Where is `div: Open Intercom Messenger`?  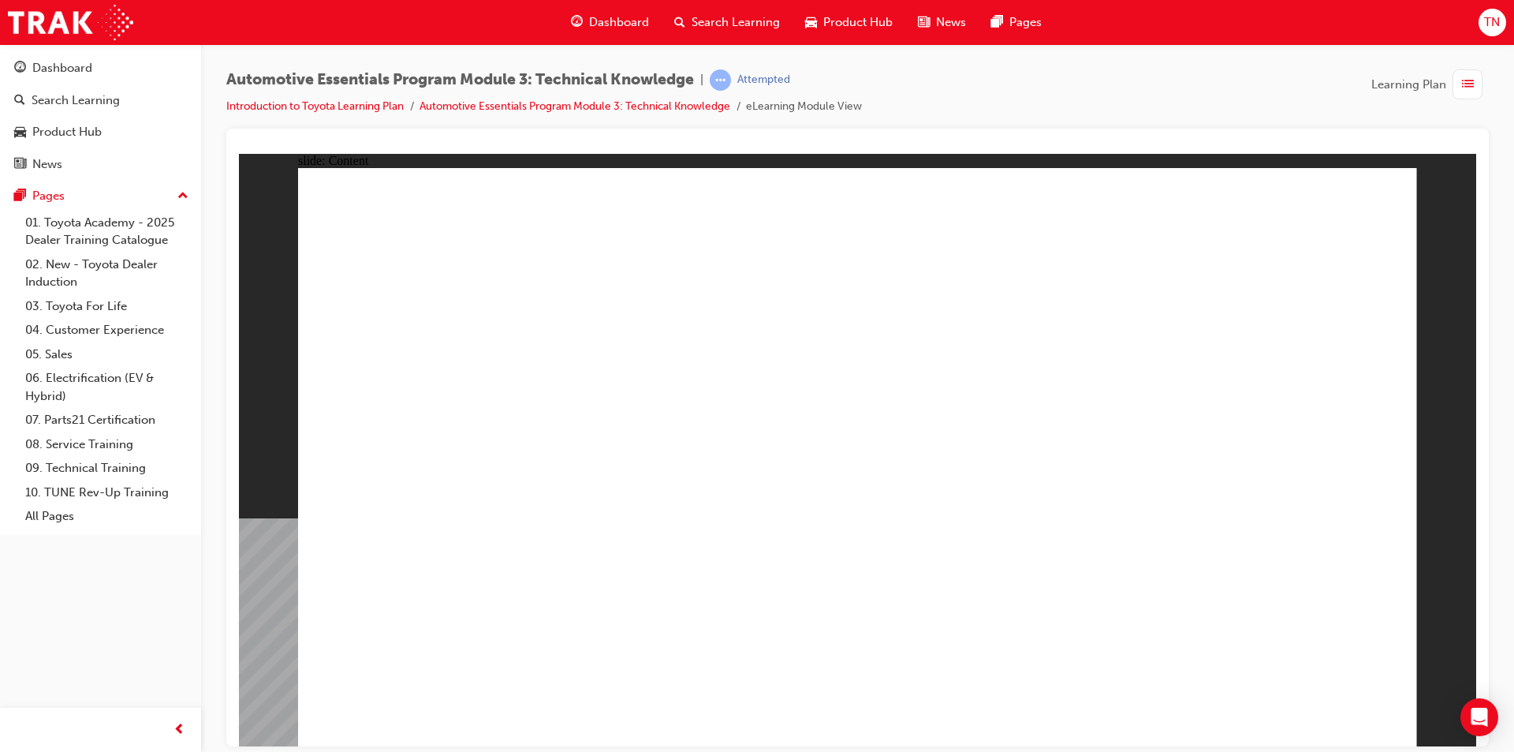 div: Open Intercom Messenger is located at coordinates (1479, 717).